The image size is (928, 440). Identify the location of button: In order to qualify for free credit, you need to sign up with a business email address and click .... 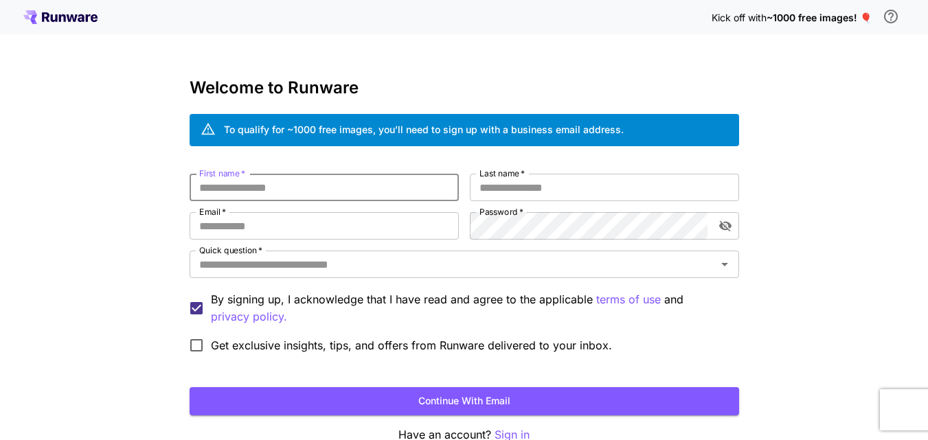
(891, 16).